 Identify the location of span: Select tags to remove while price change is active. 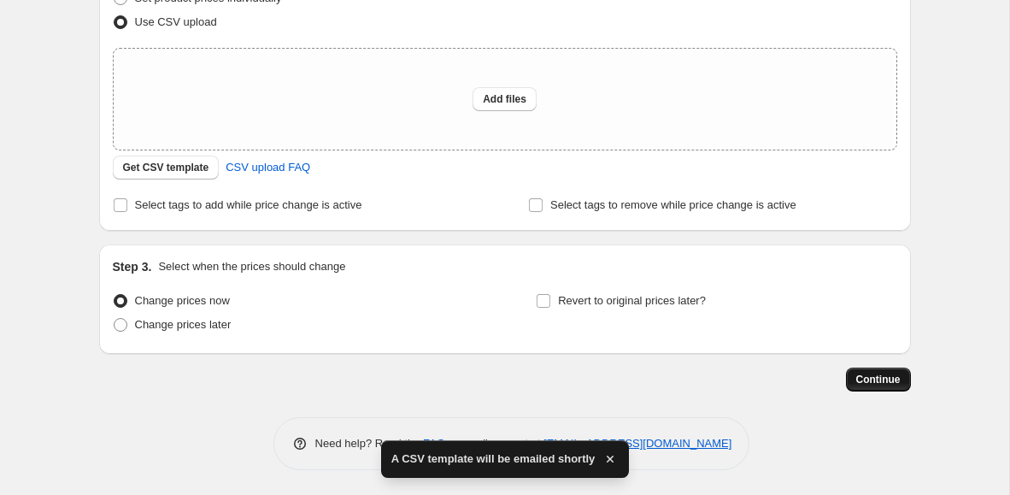
(673, 204).